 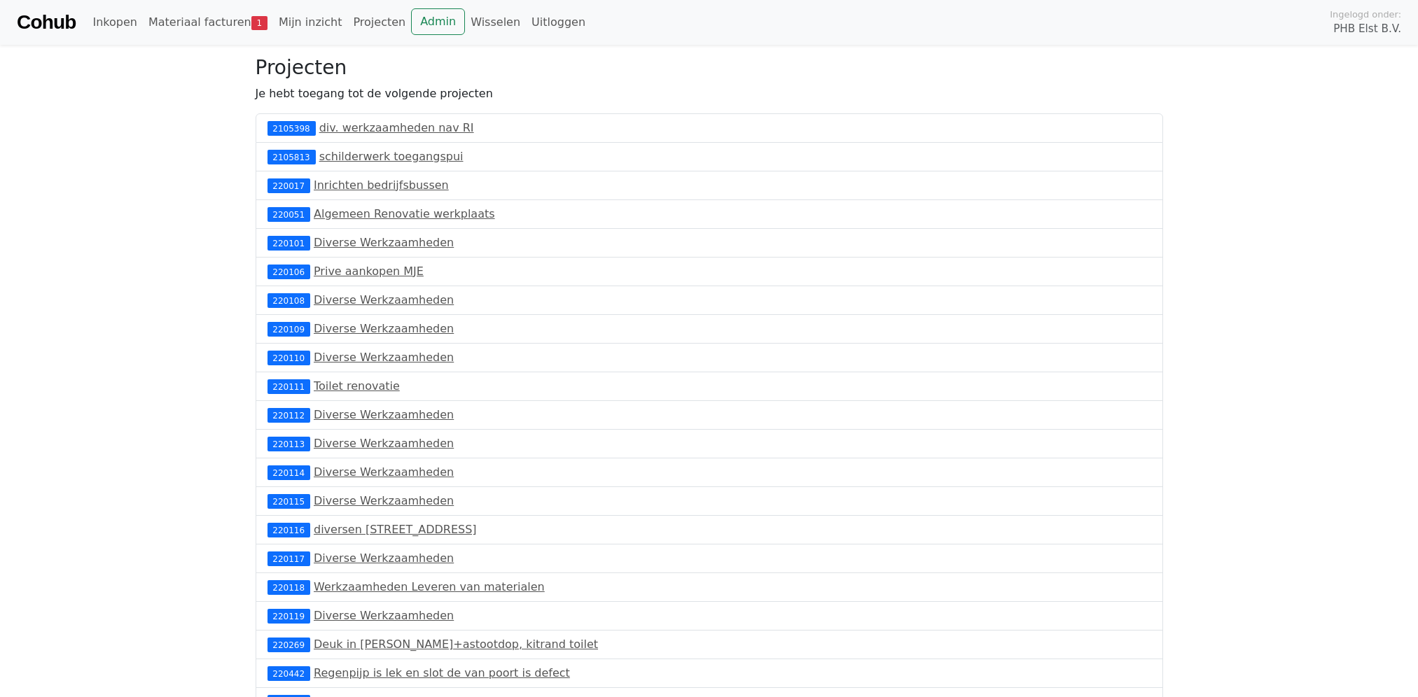 I want to click on span: 1, so click(x=259, y=23).